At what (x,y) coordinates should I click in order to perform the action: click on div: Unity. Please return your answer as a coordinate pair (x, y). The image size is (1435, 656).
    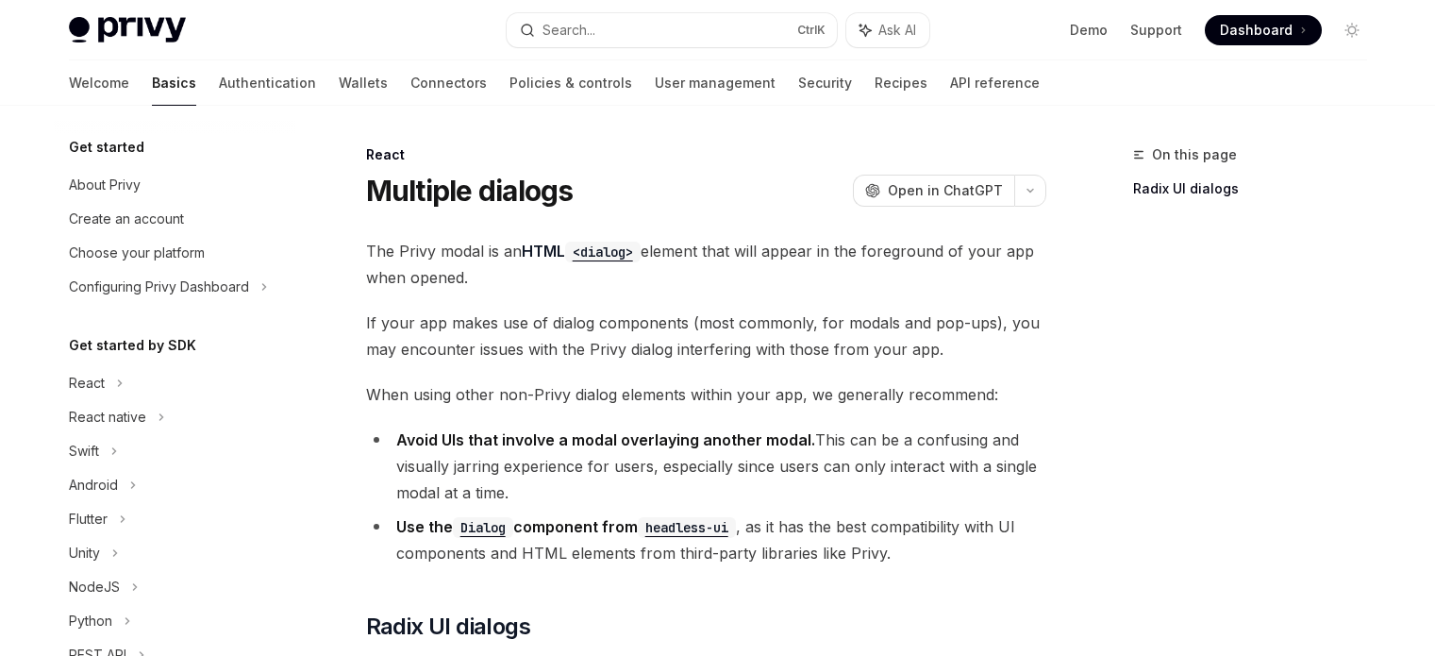
    Looking at the image, I should click on (84, 553).